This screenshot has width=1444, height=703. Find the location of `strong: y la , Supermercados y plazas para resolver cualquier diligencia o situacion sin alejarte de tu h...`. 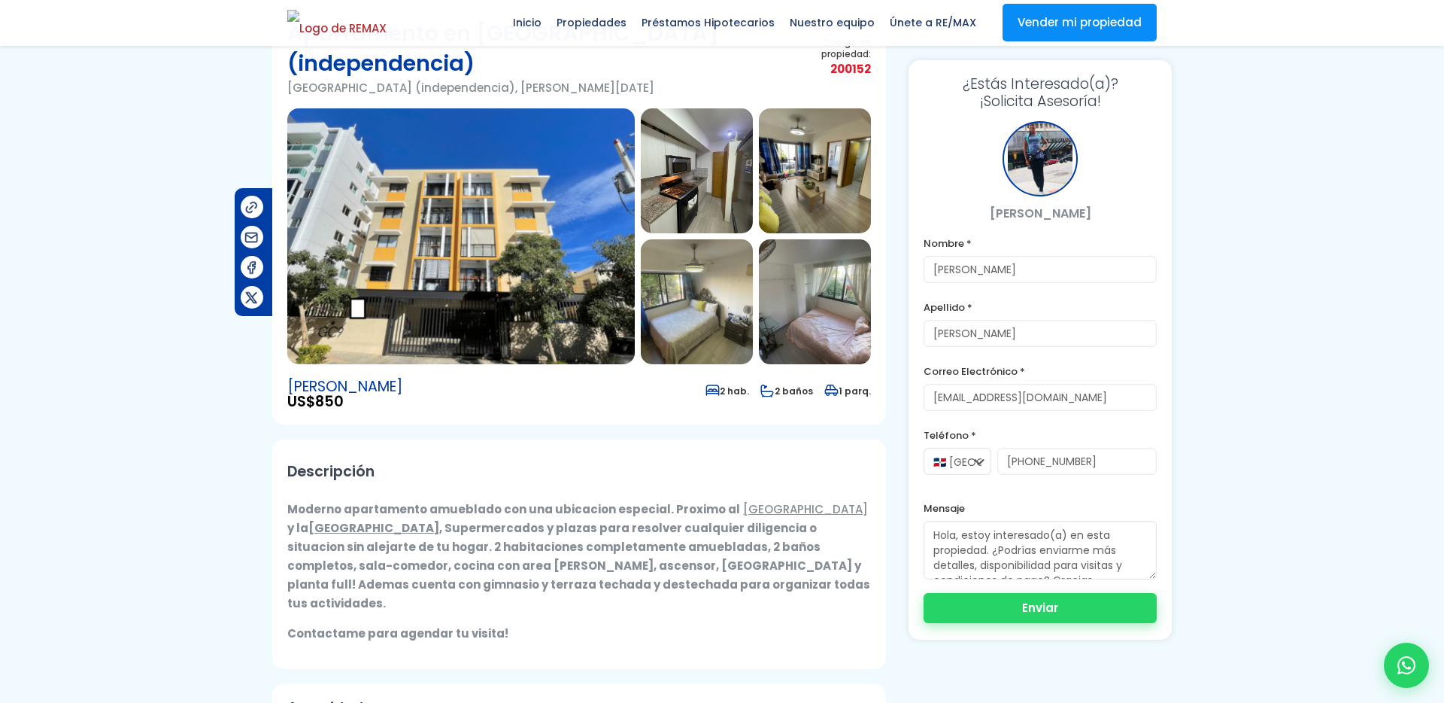

strong: y la , Supermercados y plazas para resolver cualquier diligencia o situacion sin alejarte de tu h... is located at coordinates (578, 565).